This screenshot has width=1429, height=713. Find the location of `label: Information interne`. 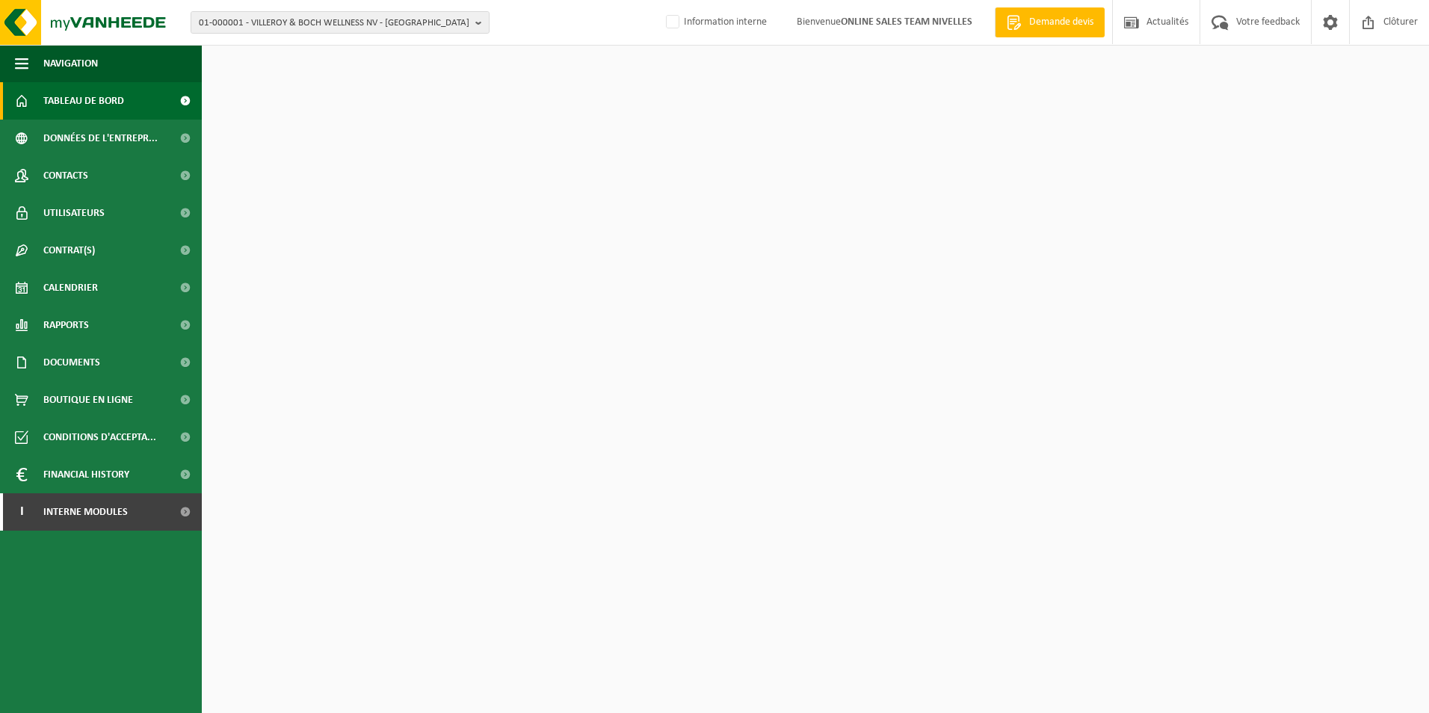

label: Information interne is located at coordinates (714, 22).